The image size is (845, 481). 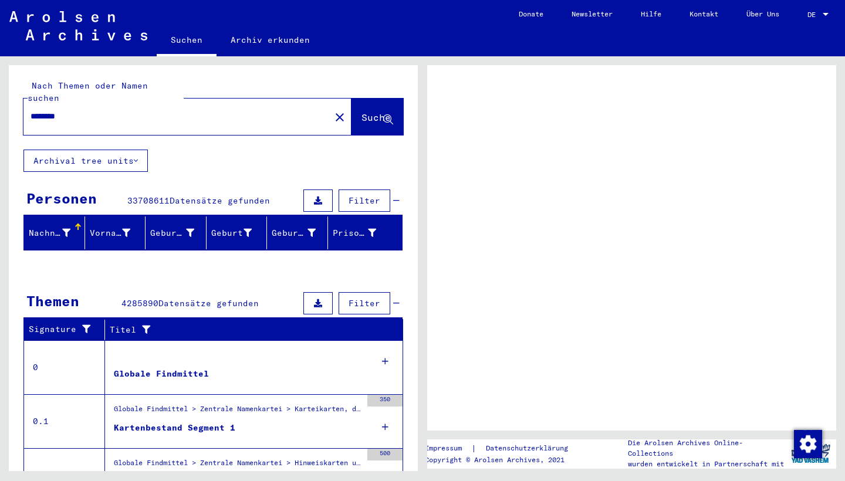 I want to click on button: Clear, so click(x=340, y=117).